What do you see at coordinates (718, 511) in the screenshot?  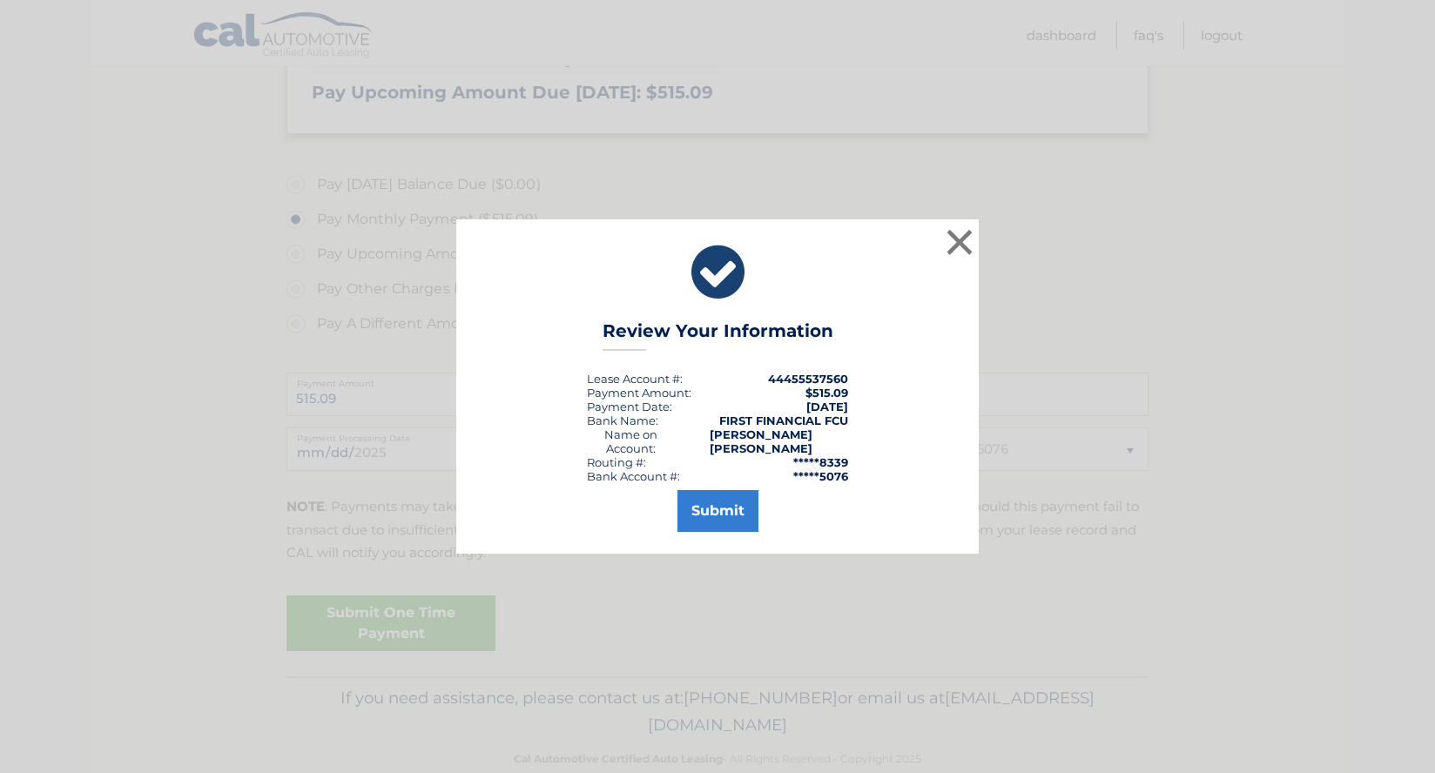 I see `button: Submit` at bounding box center [718, 511].